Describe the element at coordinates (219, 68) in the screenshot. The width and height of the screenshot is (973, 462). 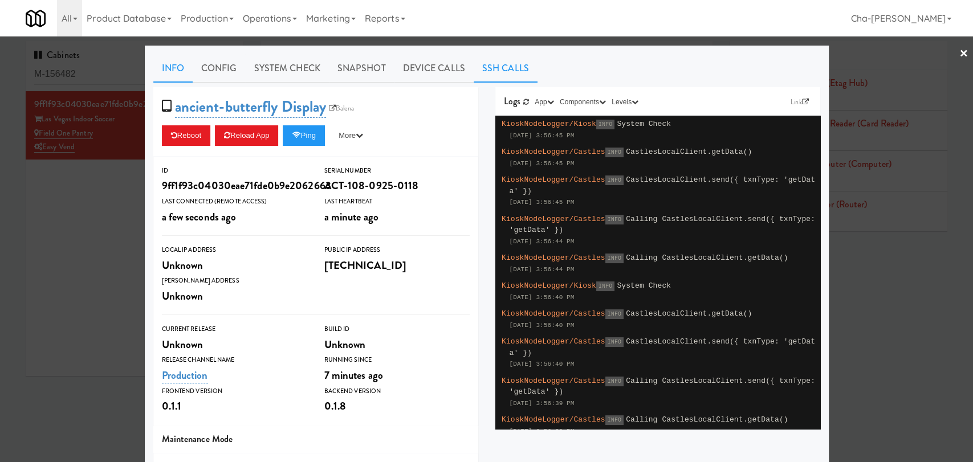
I see `a: Config` at that location.